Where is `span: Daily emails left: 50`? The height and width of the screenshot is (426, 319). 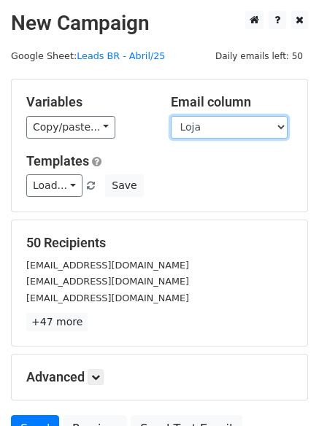 span: Daily emails left: 50 is located at coordinates (259, 56).